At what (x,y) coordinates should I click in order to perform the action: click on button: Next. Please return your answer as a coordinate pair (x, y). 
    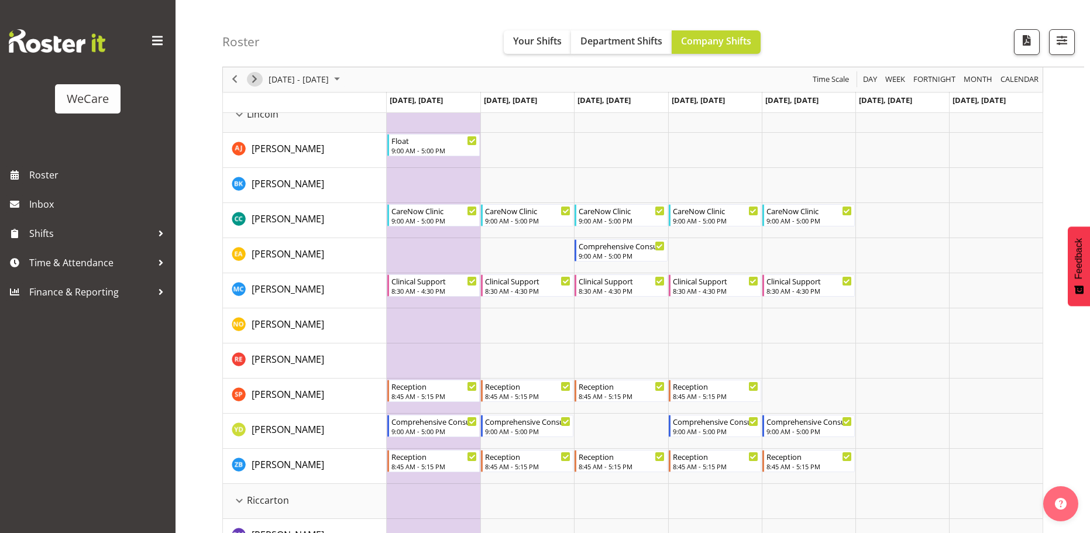
    Looking at the image, I should click on (255, 80).